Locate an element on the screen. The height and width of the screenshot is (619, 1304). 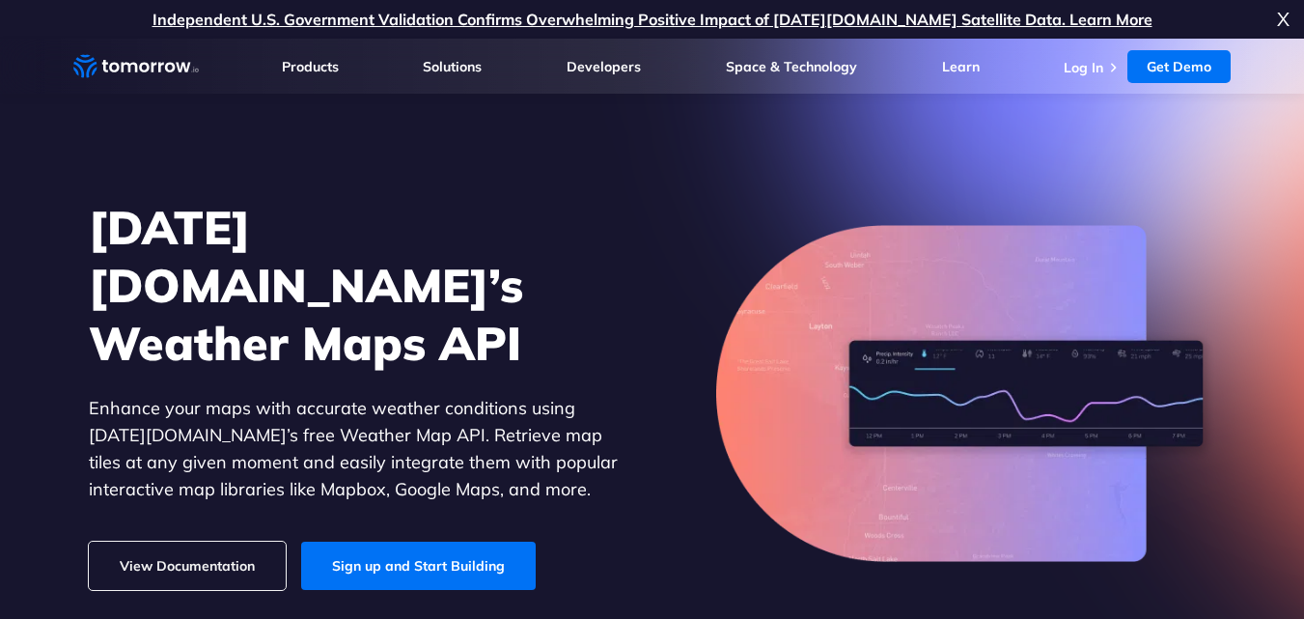
a: Solutions is located at coordinates (452, 67).